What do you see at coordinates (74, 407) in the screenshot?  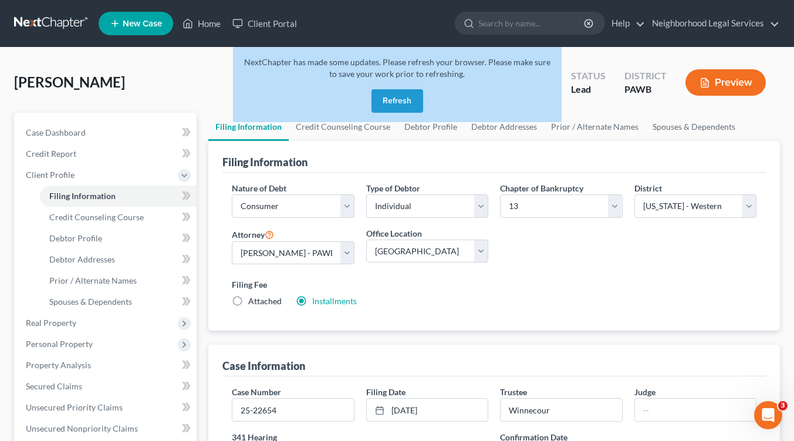 I see `span: Unsecured Priority Claims` at bounding box center [74, 407].